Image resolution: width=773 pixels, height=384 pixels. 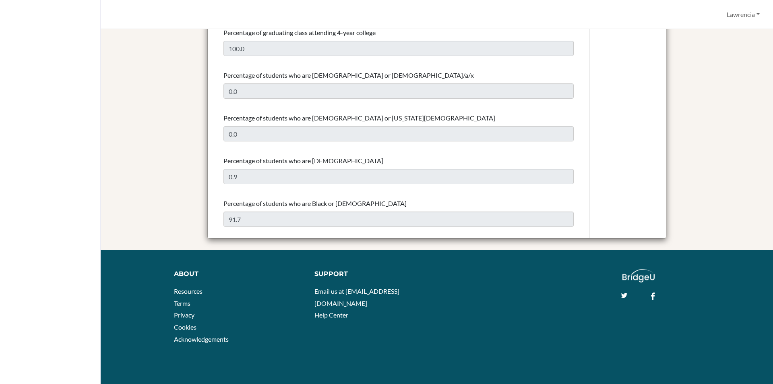 What do you see at coordinates (201, 339) in the screenshot?
I see `a: Acknowledgements` at bounding box center [201, 339].